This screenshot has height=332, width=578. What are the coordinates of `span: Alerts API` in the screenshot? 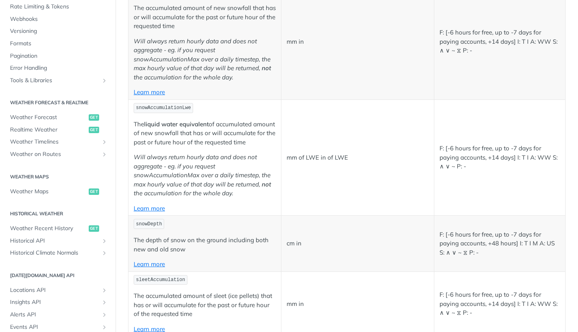 It's located at (55, 315).